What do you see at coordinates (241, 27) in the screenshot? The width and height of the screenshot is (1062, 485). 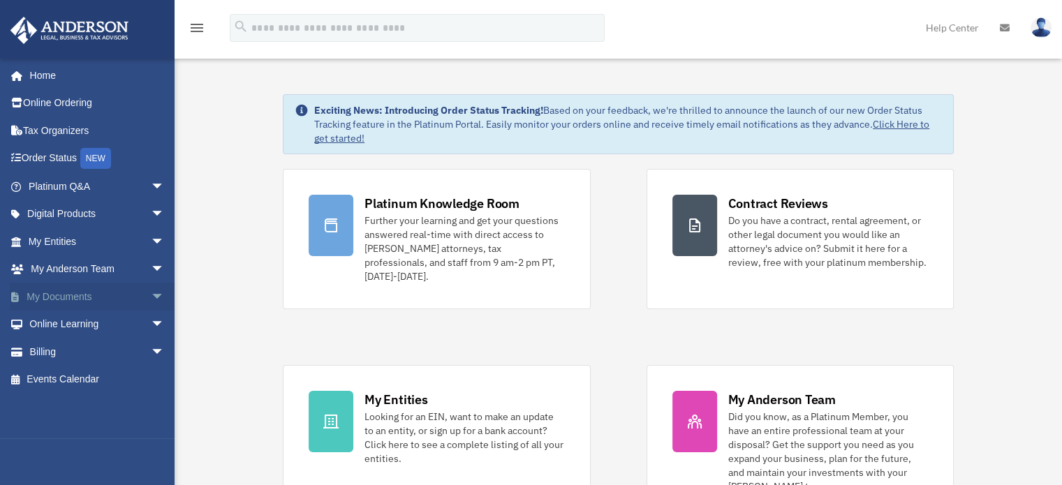 I see `i: search` at bounding box center [241, 27].